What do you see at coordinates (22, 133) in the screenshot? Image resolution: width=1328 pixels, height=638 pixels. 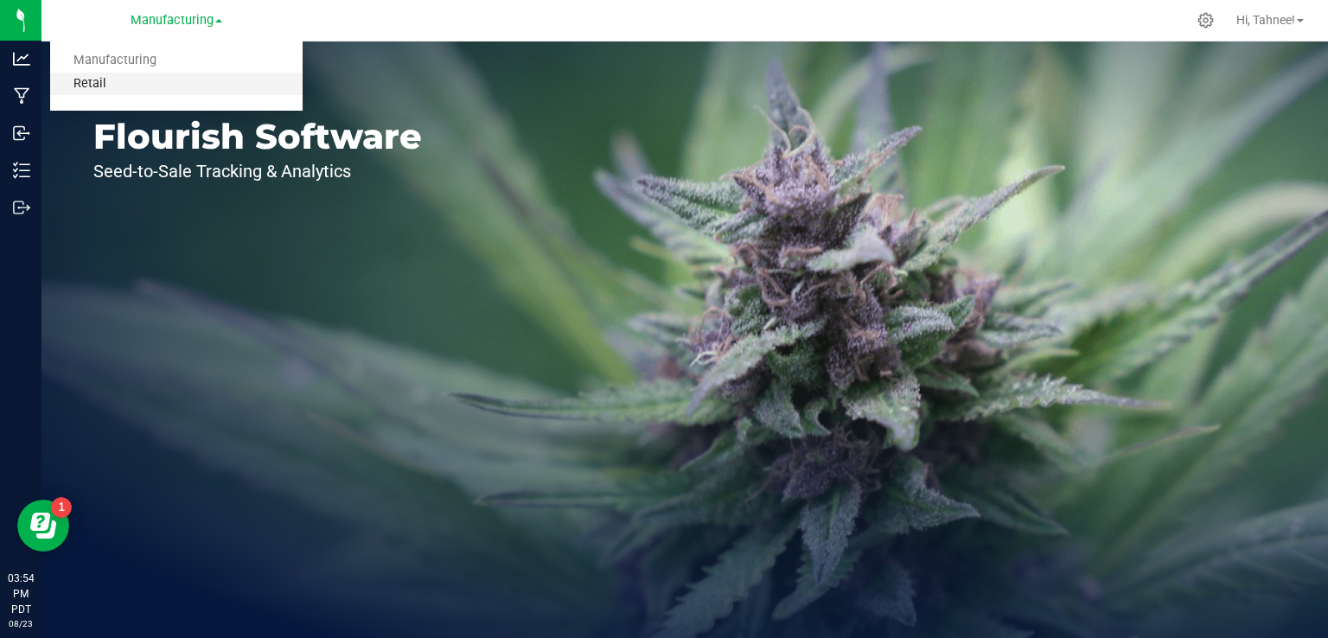 I see `inline-svg: Inbound` at bounding box center [22, 133].